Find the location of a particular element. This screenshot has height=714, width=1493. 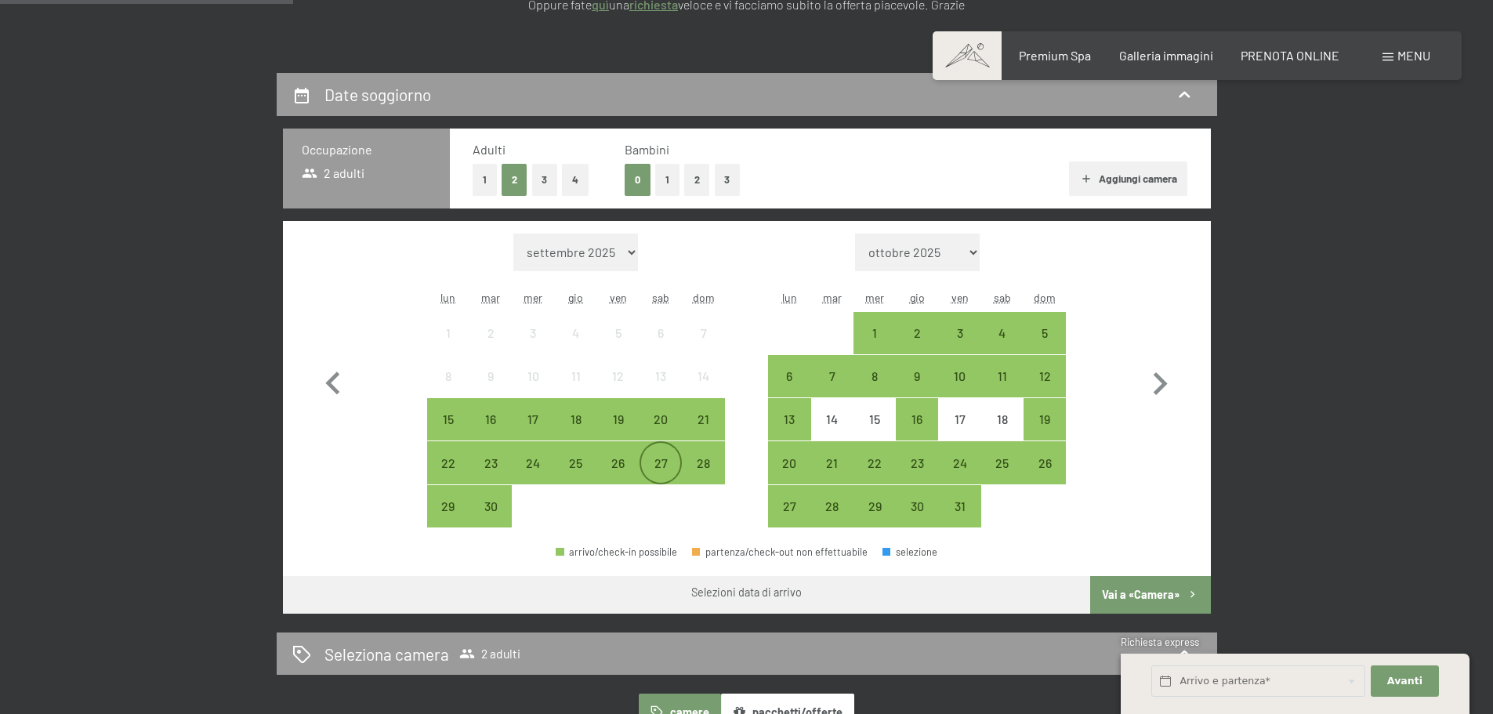

div: Wed Oct 22 2025 is located at coordinates (875, 463).